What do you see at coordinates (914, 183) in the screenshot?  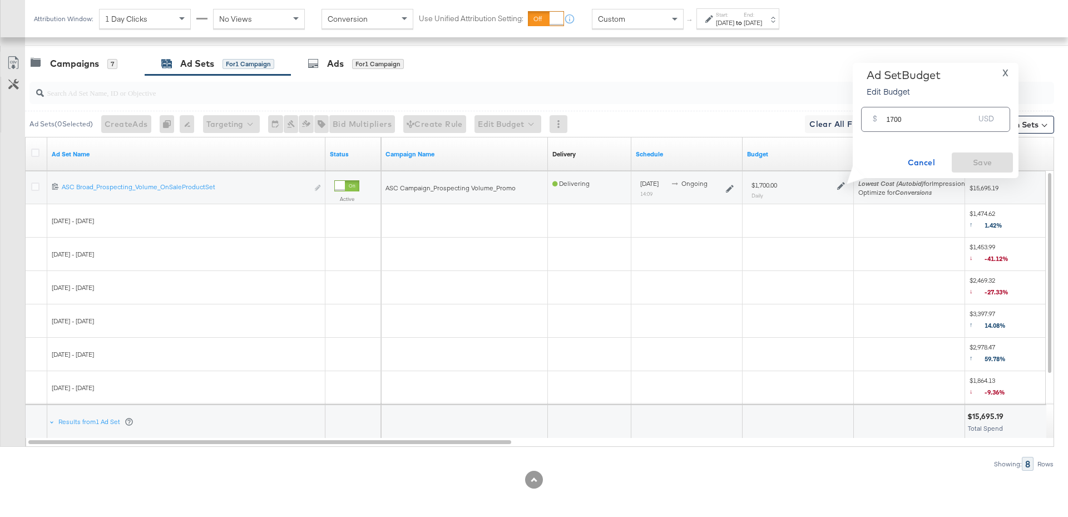 I see `span: for Impressions` at bounding box center [914, 183].